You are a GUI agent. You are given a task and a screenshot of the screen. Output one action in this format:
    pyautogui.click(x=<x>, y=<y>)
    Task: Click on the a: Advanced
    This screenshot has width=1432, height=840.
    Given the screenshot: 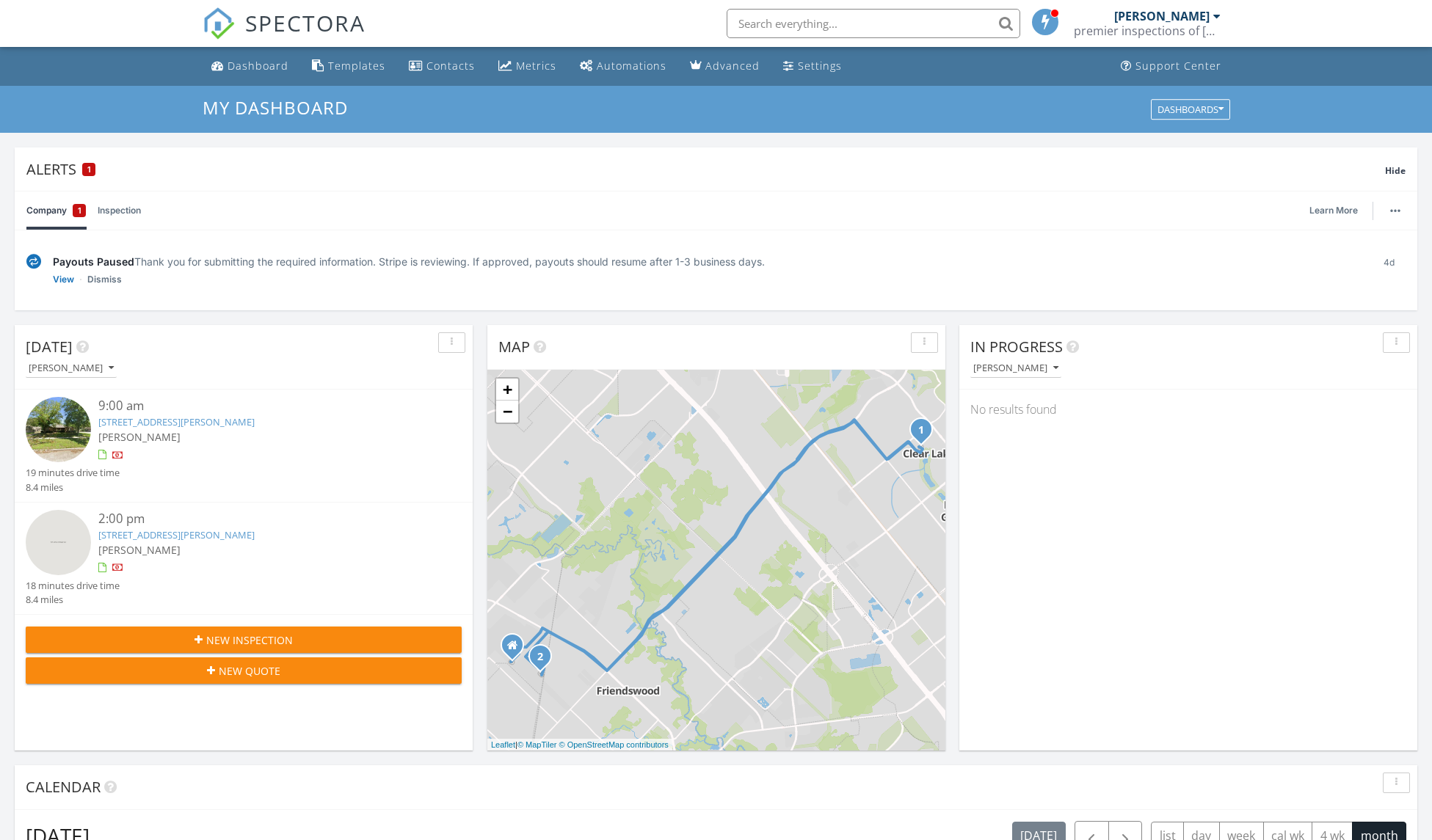 What is the action you would take?
    pyautogui.click(x=724, y=66)
    